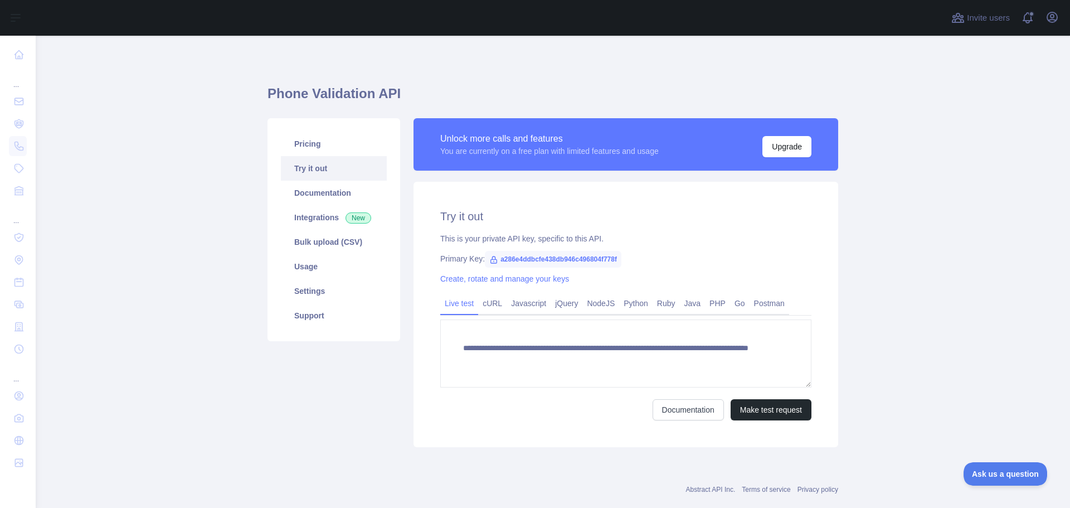  Describe the element at coordinates (626, 259) in the screenshot. I see `div: Primary Key:` at that location.